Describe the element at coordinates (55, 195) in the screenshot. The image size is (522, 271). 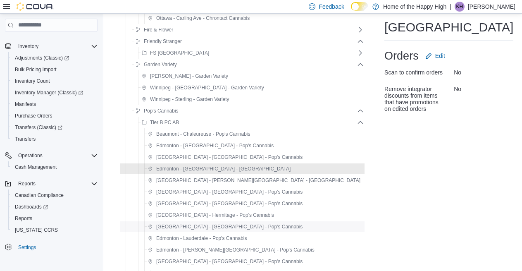
I see `button: Canadian Compliance` at that location.